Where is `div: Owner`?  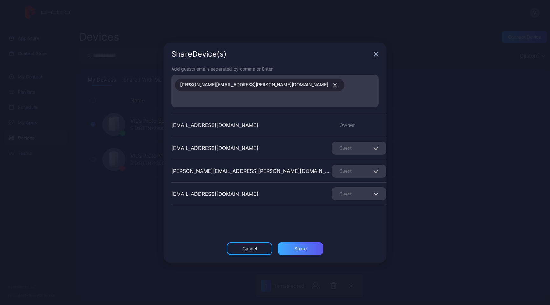
div: Owner is located at coordinates (359, 125).